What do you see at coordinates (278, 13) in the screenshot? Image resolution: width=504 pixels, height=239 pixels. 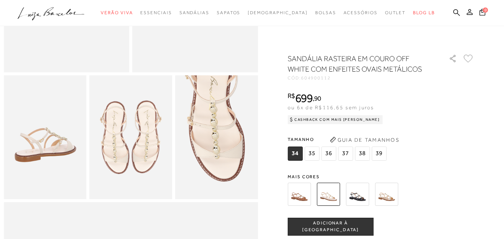 I see `a: noSubCategoriesText` at bounding box center [278, 13].